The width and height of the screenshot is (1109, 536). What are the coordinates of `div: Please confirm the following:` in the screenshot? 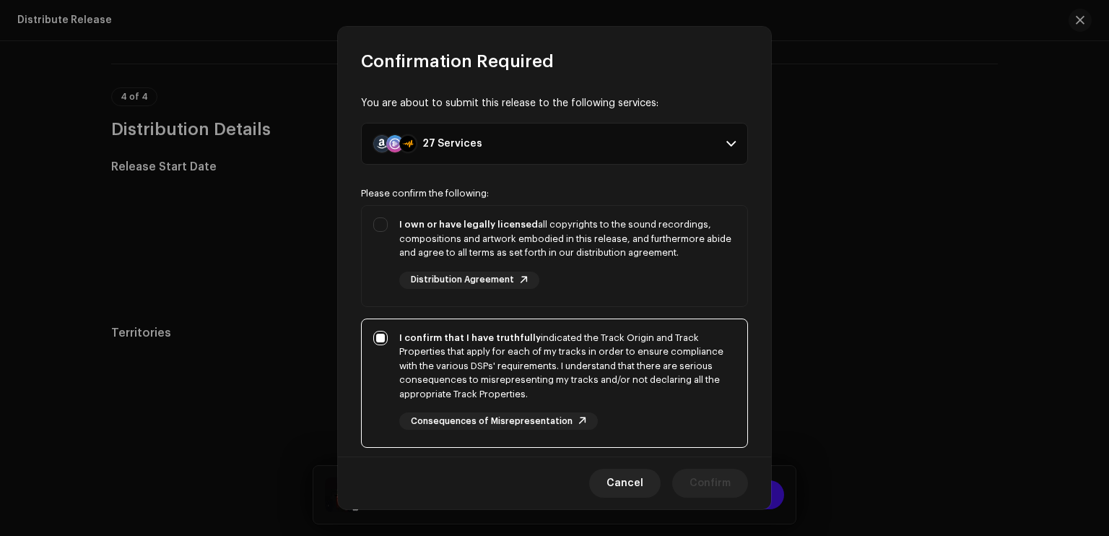 It's located at (554, 193).